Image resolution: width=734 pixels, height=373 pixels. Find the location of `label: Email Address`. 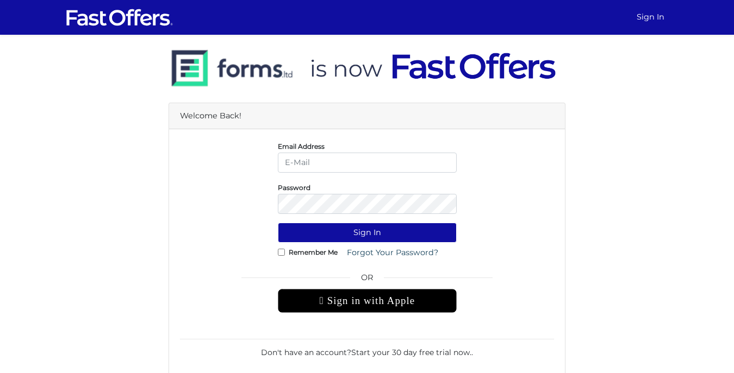

label: Email Address is located at coordinates (301, 146).